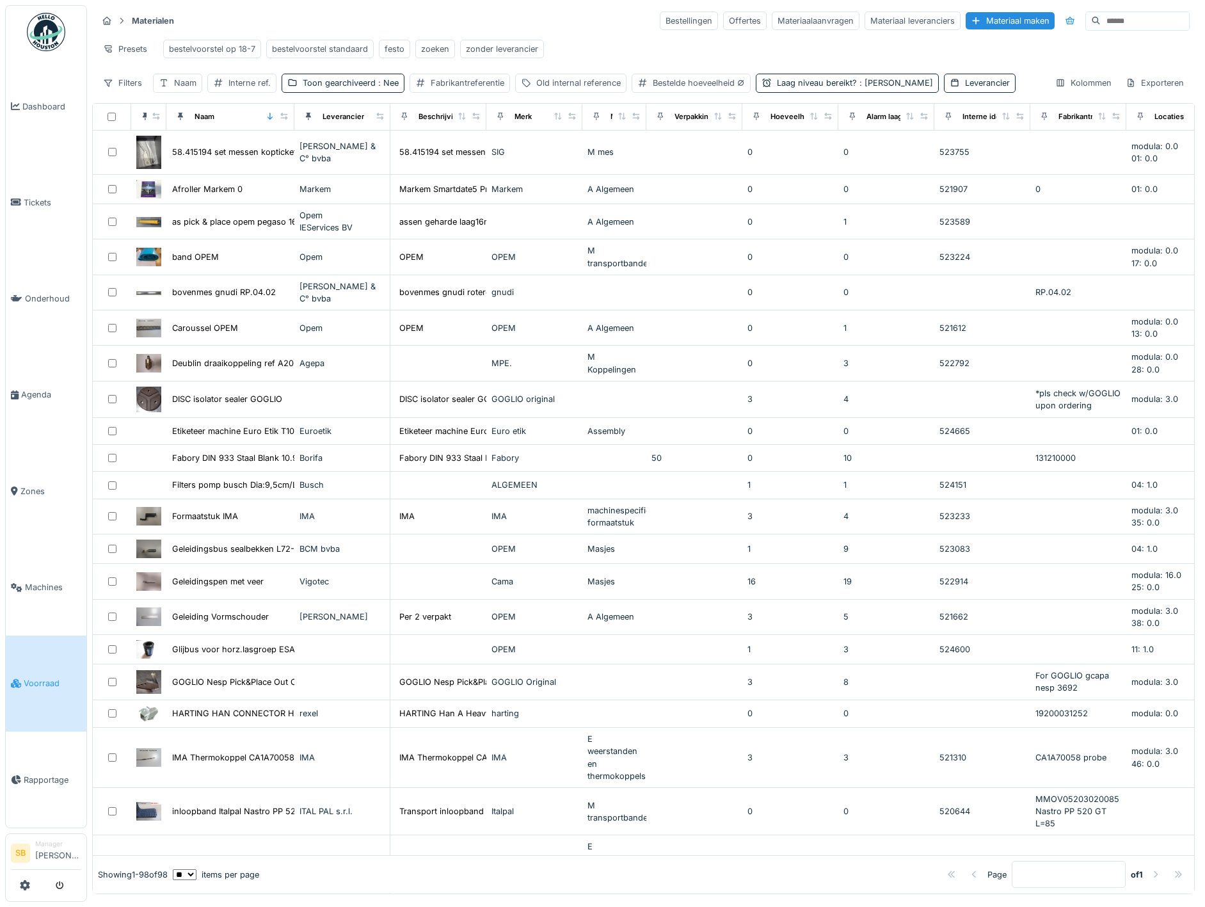 The height and width of the screenshot is (907, 1205). What do you see at coordinates (523, 116) in the screenshot?
I see `div: Merk` at bounding box center [523, 116].